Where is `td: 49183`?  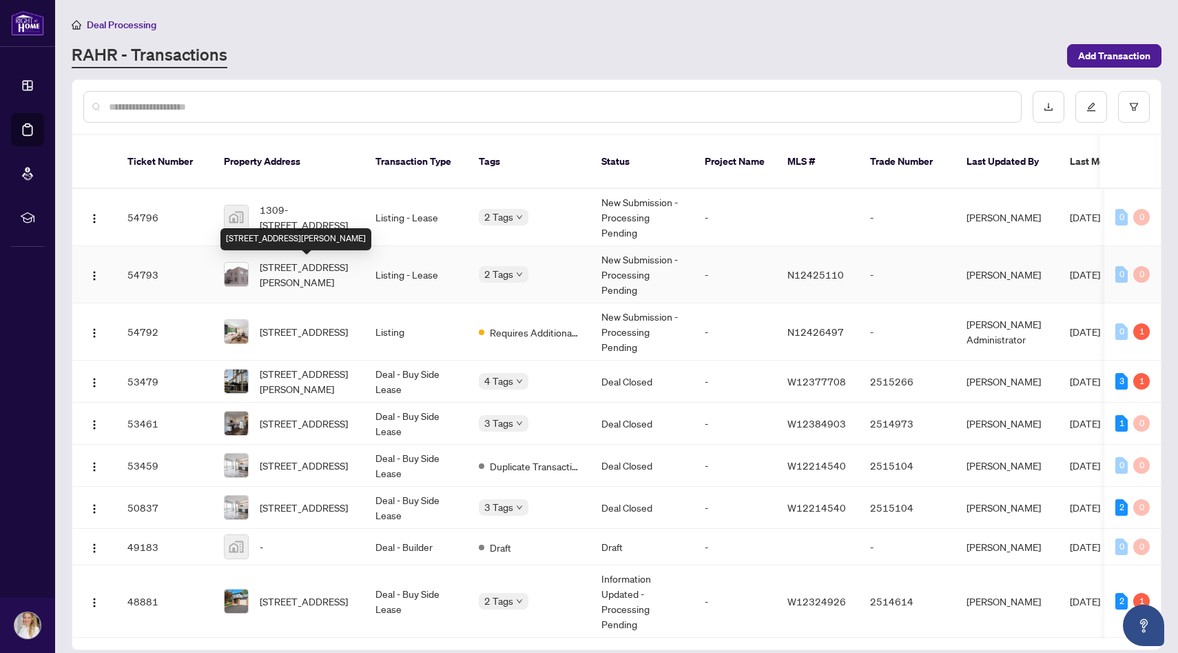 td: 49183 is located at coordinates (165, 546).